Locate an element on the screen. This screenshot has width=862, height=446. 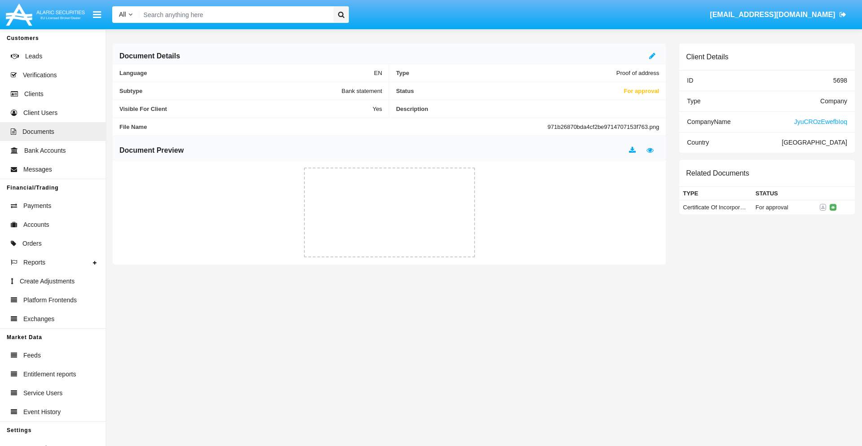
span: ID is located at coordinates (690, 80).